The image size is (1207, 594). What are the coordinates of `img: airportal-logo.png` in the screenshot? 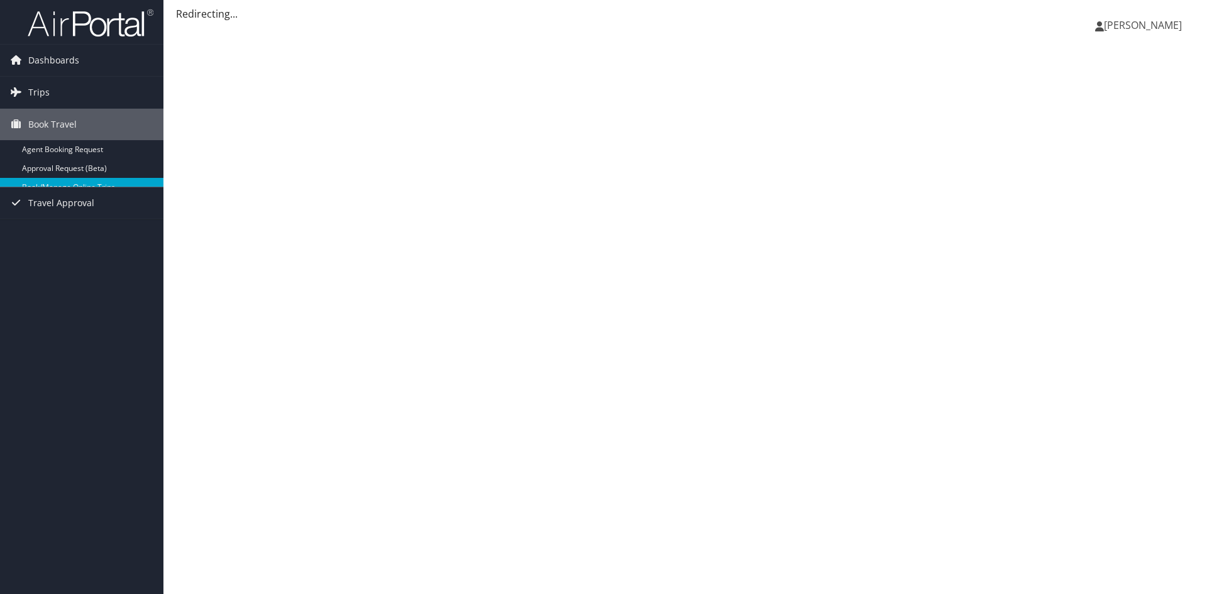 It's located at (91, 23).